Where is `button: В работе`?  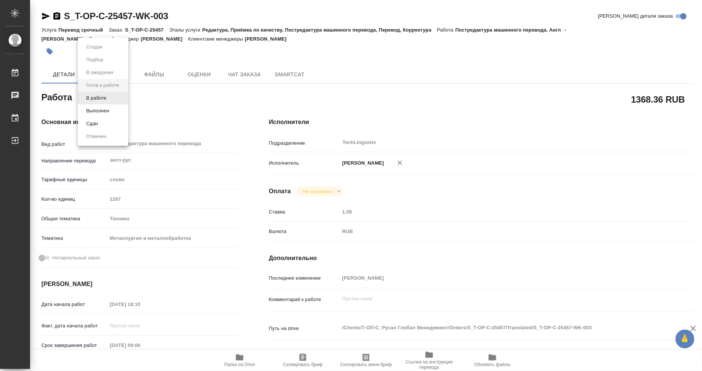
button: В работе is located at coordinates (96, 98).